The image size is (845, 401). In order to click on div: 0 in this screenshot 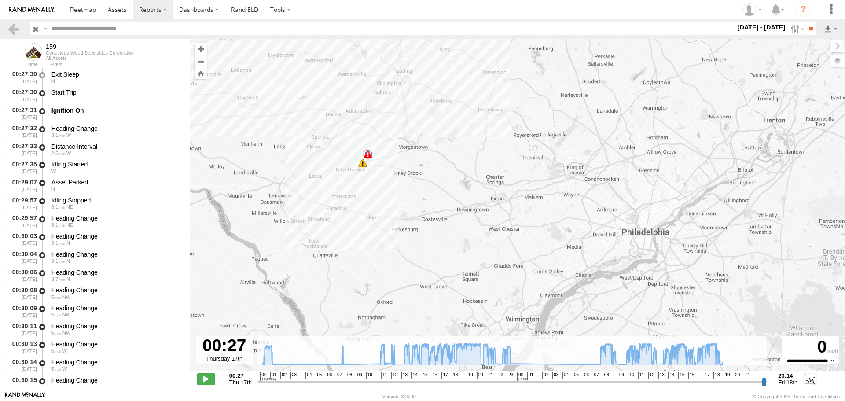, I will do `click(811, 347)`.